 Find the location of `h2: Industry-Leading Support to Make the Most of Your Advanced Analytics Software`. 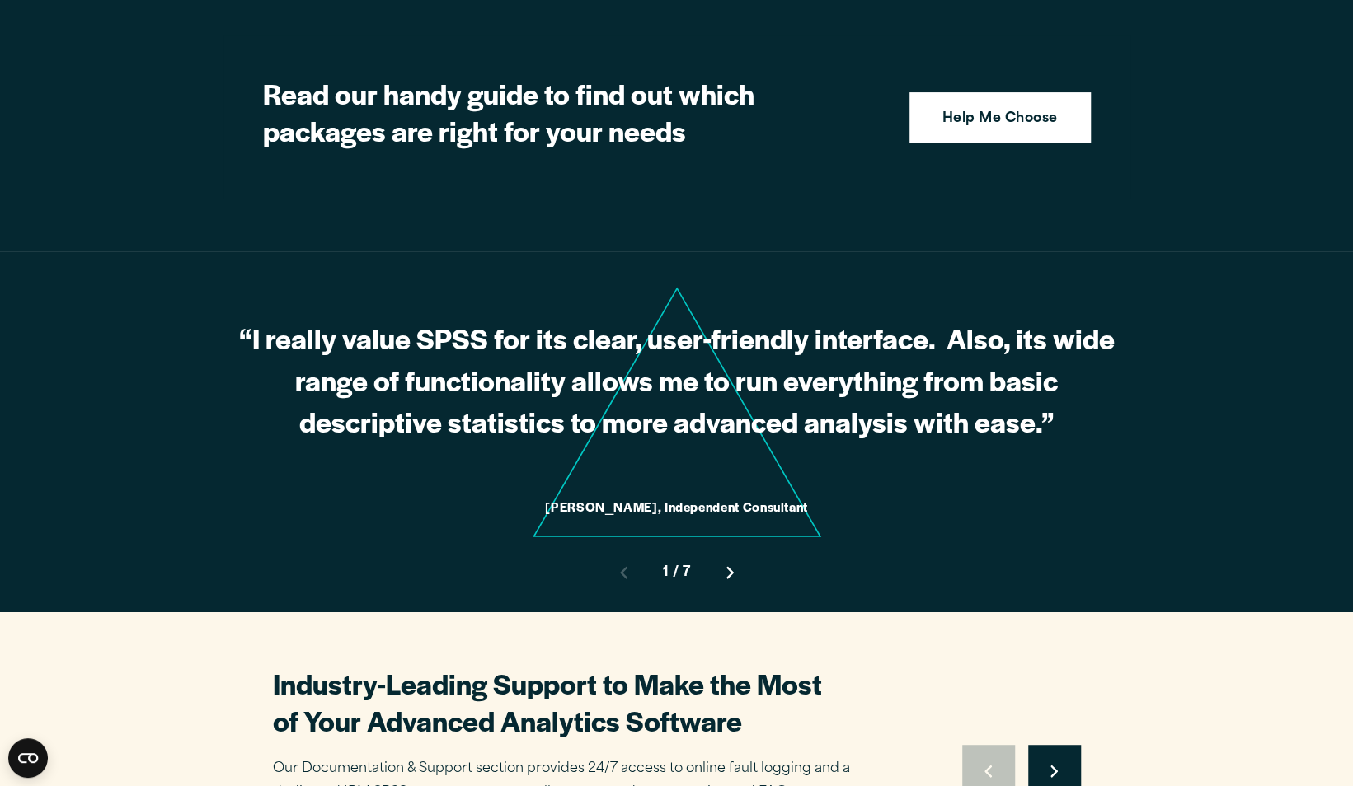

h2: Industry-Leading Support to Make the Most of Your Advanced Analytics Software is located at coordinates (561, 702).